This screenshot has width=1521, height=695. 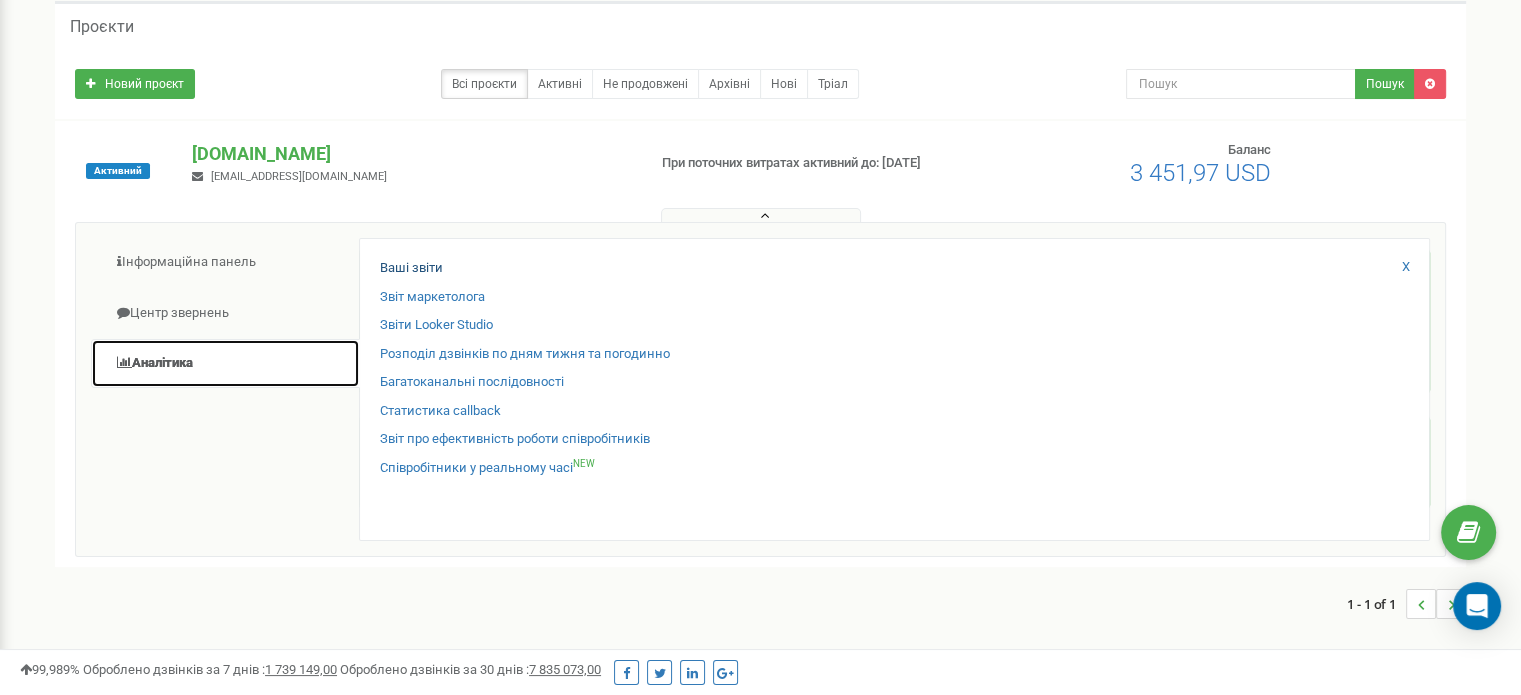 What do you see at coordinates (565, 669) in the screenshot?
I see `u: 7 835 073,00` at bounding box center [565, 669].